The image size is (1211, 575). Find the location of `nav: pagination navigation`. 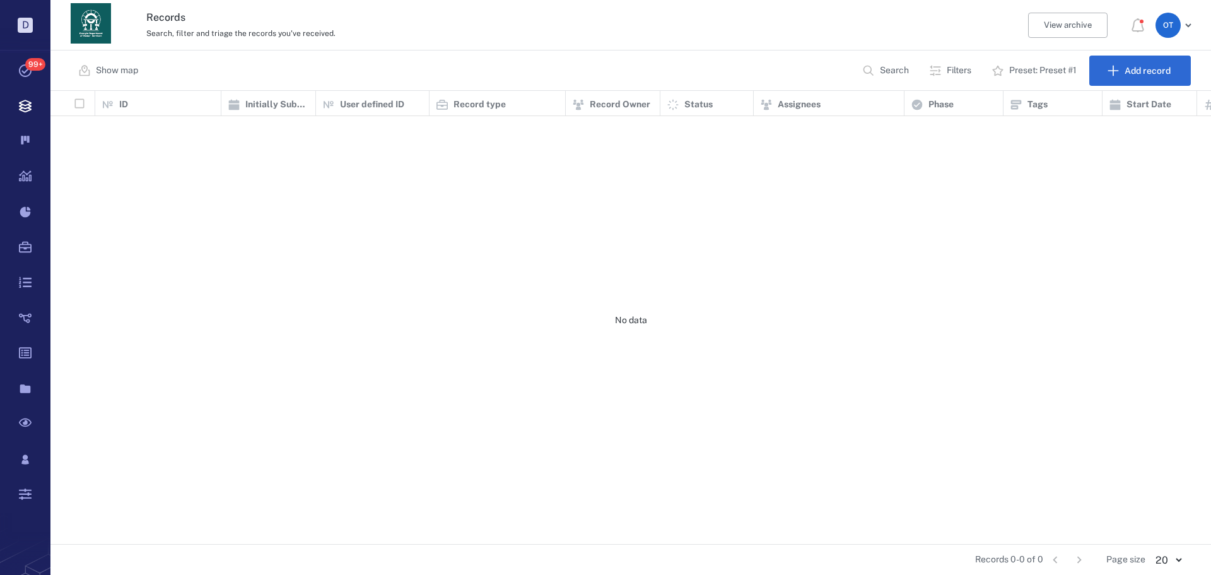

nav: pagination navigation is located at coordinates (1067, 560).